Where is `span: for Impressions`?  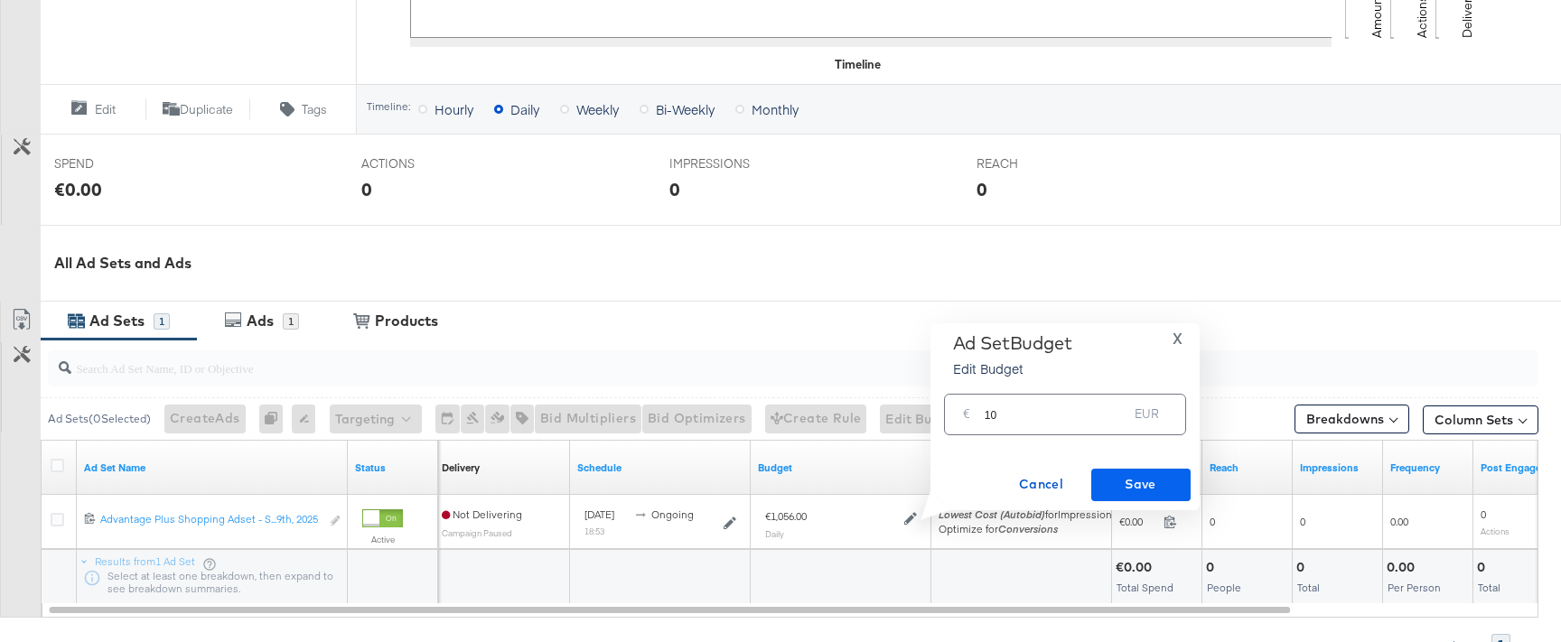 span: for Impressions is located at coordinates (1028, 514).